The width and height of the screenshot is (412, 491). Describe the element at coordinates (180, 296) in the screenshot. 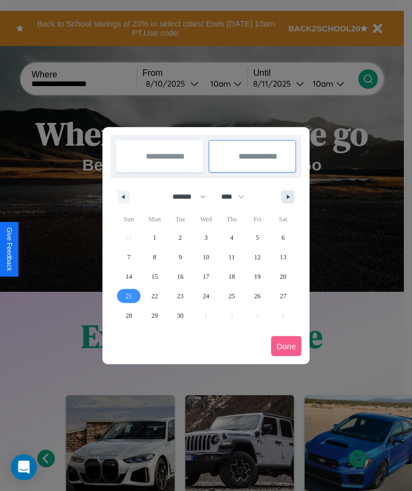

I see `button: 23` at that location.